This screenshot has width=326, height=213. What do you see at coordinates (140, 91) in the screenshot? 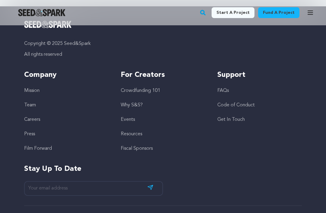
I see `a: Crowdfunding 101` at bounding box center [140, 91].